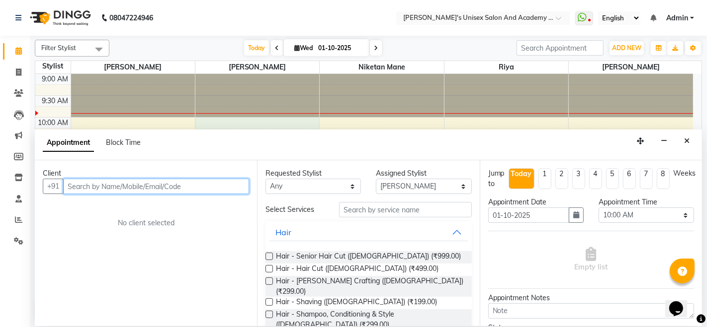 The height and width of the screenshot is (327, 707). I want to click on span: Today, so click(256, 48).